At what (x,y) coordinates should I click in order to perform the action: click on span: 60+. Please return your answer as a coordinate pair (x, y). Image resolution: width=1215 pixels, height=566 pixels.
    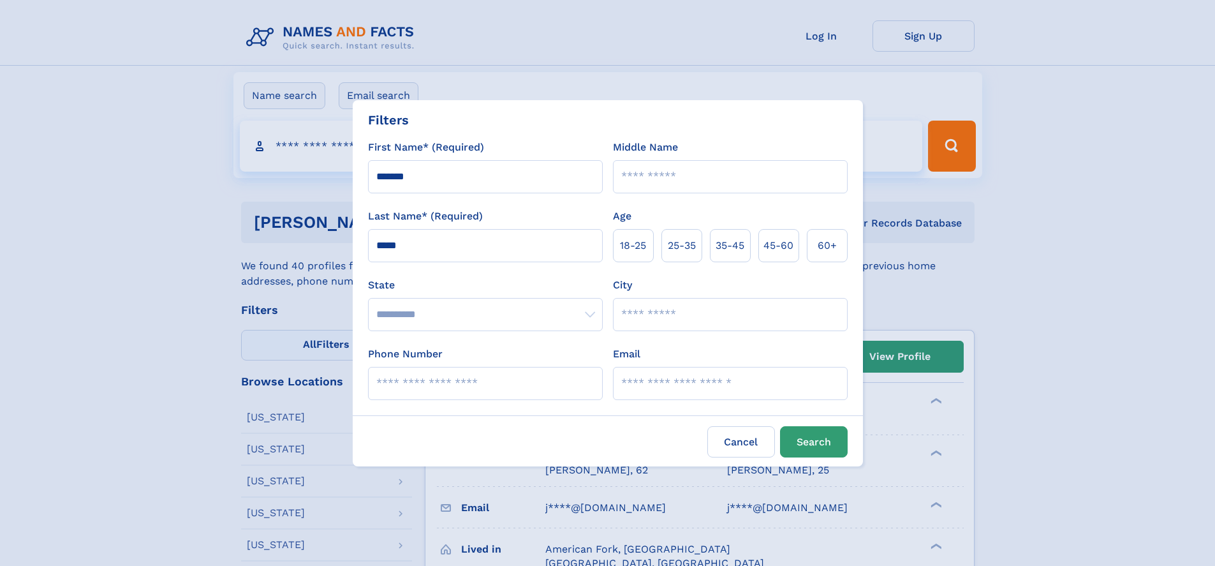
    Looking at the image, I should click on (827, 246).